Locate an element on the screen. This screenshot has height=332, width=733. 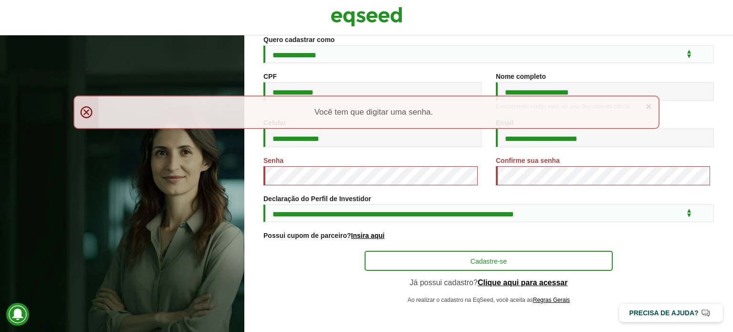
a: Insira aqui is located at coordinates (368, 235).